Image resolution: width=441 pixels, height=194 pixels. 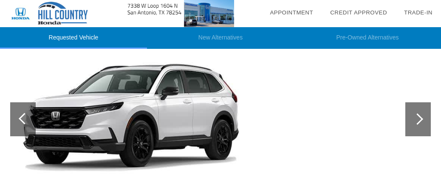 What do you see at coordinates (418, 12) in the screenshot?
I see `a: Trade-In` at bounding box center [418, 12].